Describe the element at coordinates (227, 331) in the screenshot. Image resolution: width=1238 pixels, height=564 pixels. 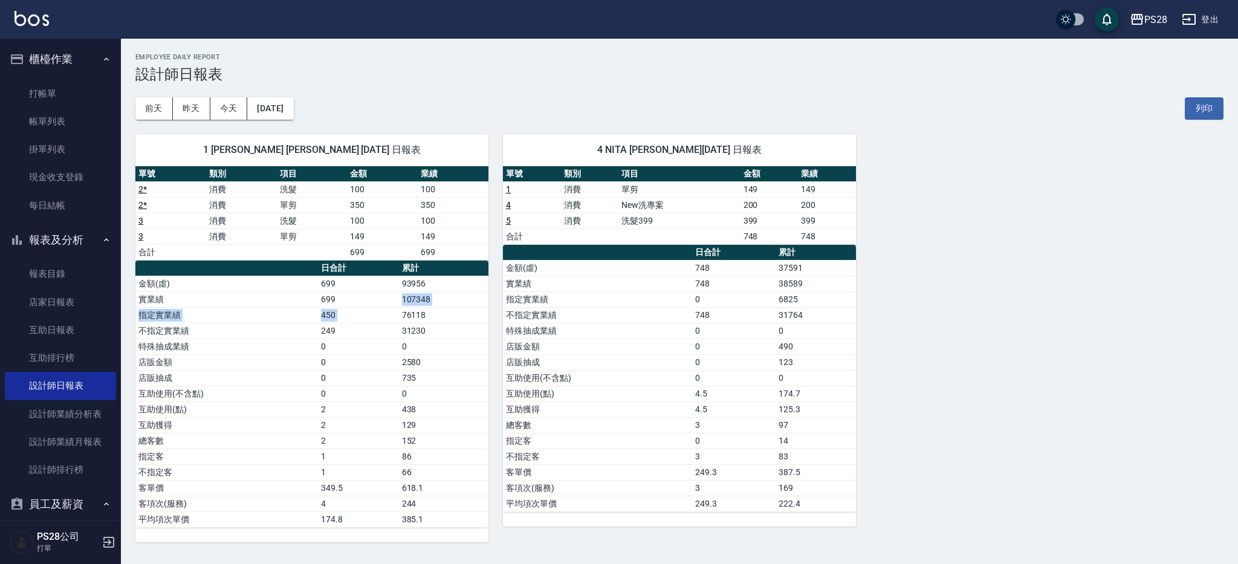
I see `td: 不指定實業績` at that location.